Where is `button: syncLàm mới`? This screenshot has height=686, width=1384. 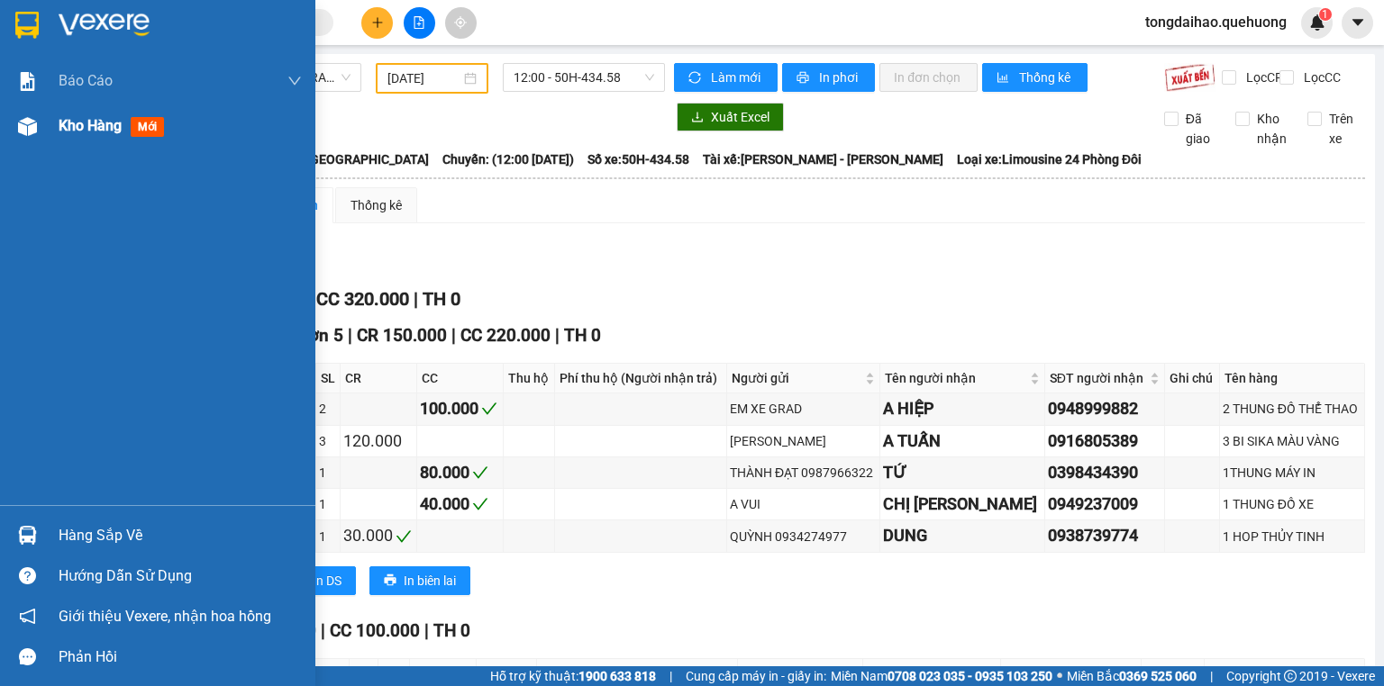
button: syncLàm mới is located at coordinates (725, 77).